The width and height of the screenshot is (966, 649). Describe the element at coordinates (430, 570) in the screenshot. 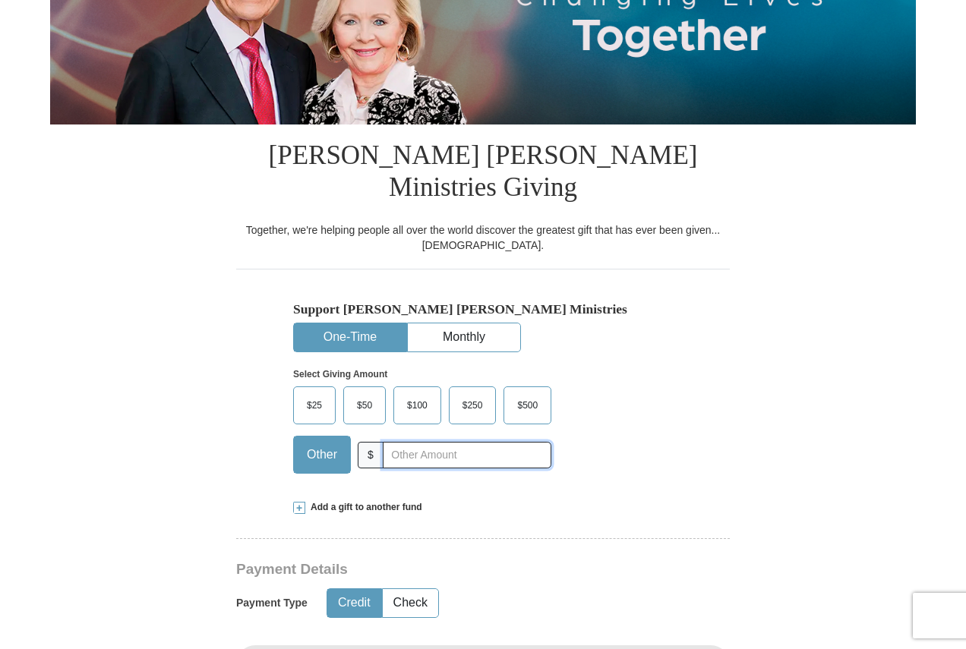

I see `h3: Payment Details` at that location.